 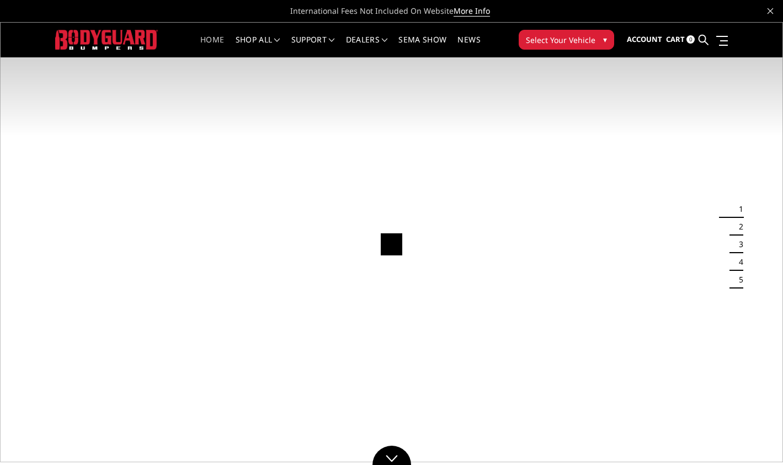 What do you see at coordinates (645, 39) in the screenshot?
I see `span: Account` at bounding box center [645, 39].